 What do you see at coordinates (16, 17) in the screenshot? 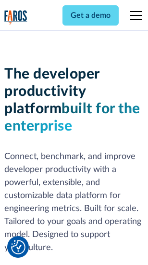
I see `a: home` at bounding box center [16, 17].